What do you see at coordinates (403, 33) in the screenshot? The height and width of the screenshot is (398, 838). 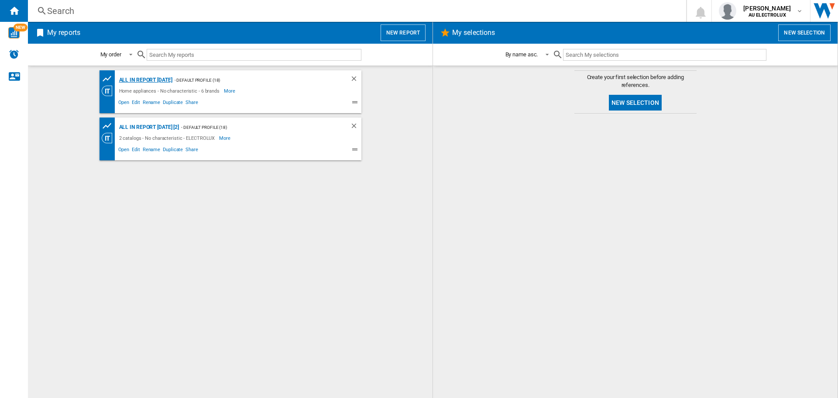 I see `button: New report` at bounding box center [403, 33].